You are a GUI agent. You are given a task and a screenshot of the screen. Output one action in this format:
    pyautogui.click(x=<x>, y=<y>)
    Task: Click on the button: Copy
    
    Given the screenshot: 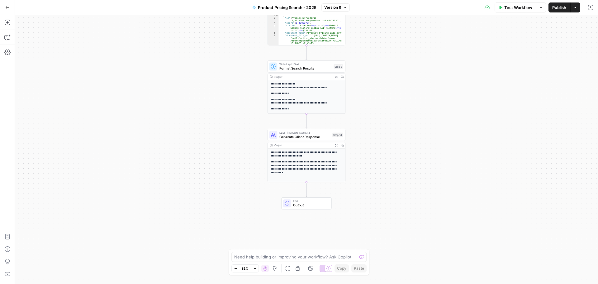 What is the action you would take?
    pyautogui.click(x=342, y=268)
    